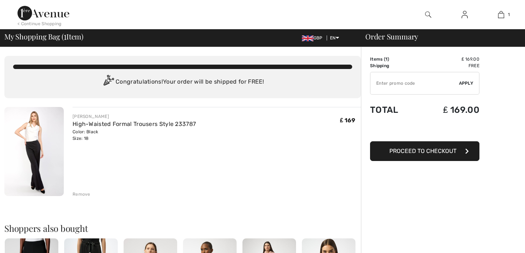 Image resolution: width=525 pixels, height=253 pixels. Describe the element at coordinates (134, 124) in the screenshot. I see `a: High-Waisted Formal Trousers Style 233787` at that location.